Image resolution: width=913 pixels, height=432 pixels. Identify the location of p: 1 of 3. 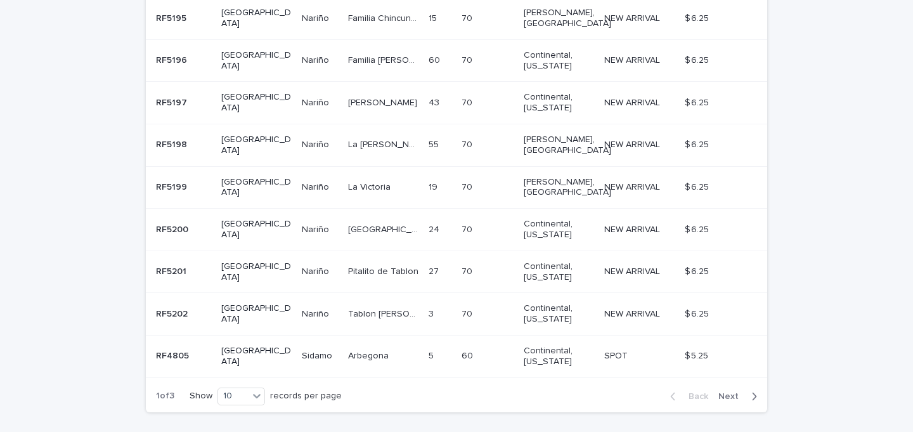
(165, 396).